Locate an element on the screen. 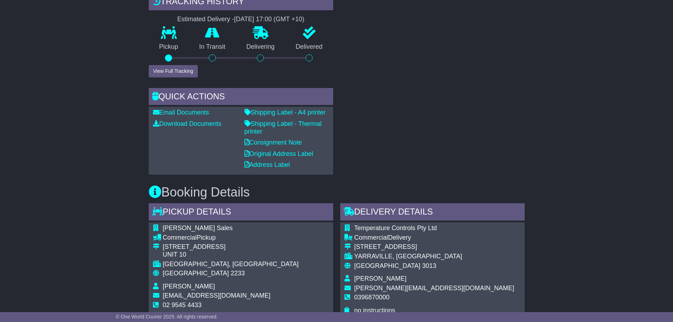 This screenshot has width=673, height=322. a: Consignment Note is located at coordinates (273, 142).